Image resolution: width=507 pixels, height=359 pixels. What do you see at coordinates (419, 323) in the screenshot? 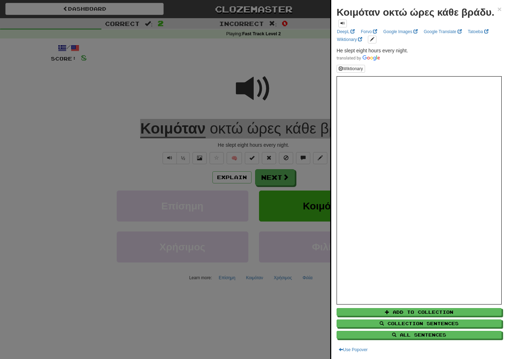
I see `button: Collection Sentences` at bounding box center [419, 323].